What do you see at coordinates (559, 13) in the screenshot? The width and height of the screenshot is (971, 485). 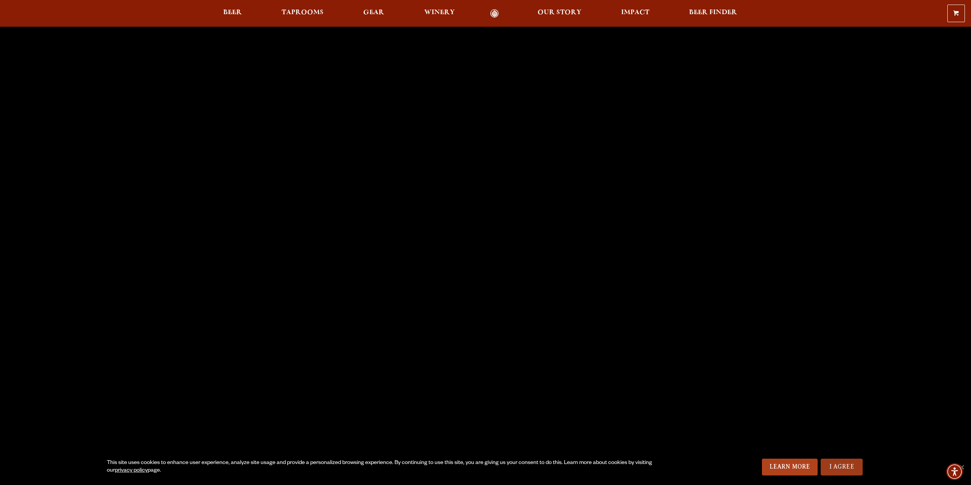 I see `span: Our Story` at bounding box center [559, 13].